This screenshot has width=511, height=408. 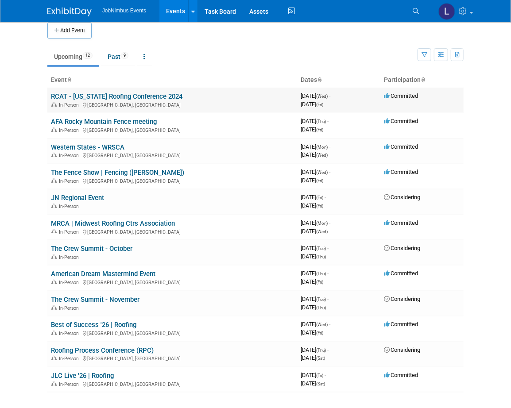 I want to click on img: Laly Matos, so click(x=447, y=12).